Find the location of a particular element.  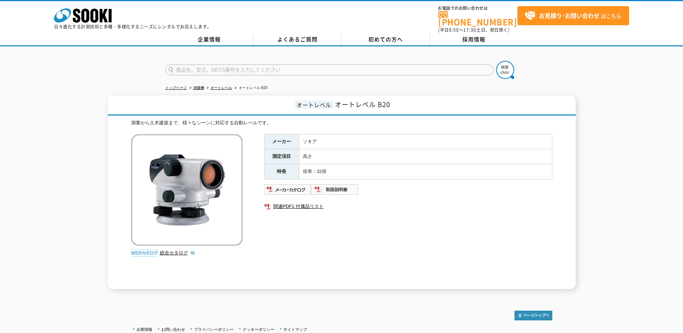

img: メーカーカタログ is located at coordinates (288, 189).